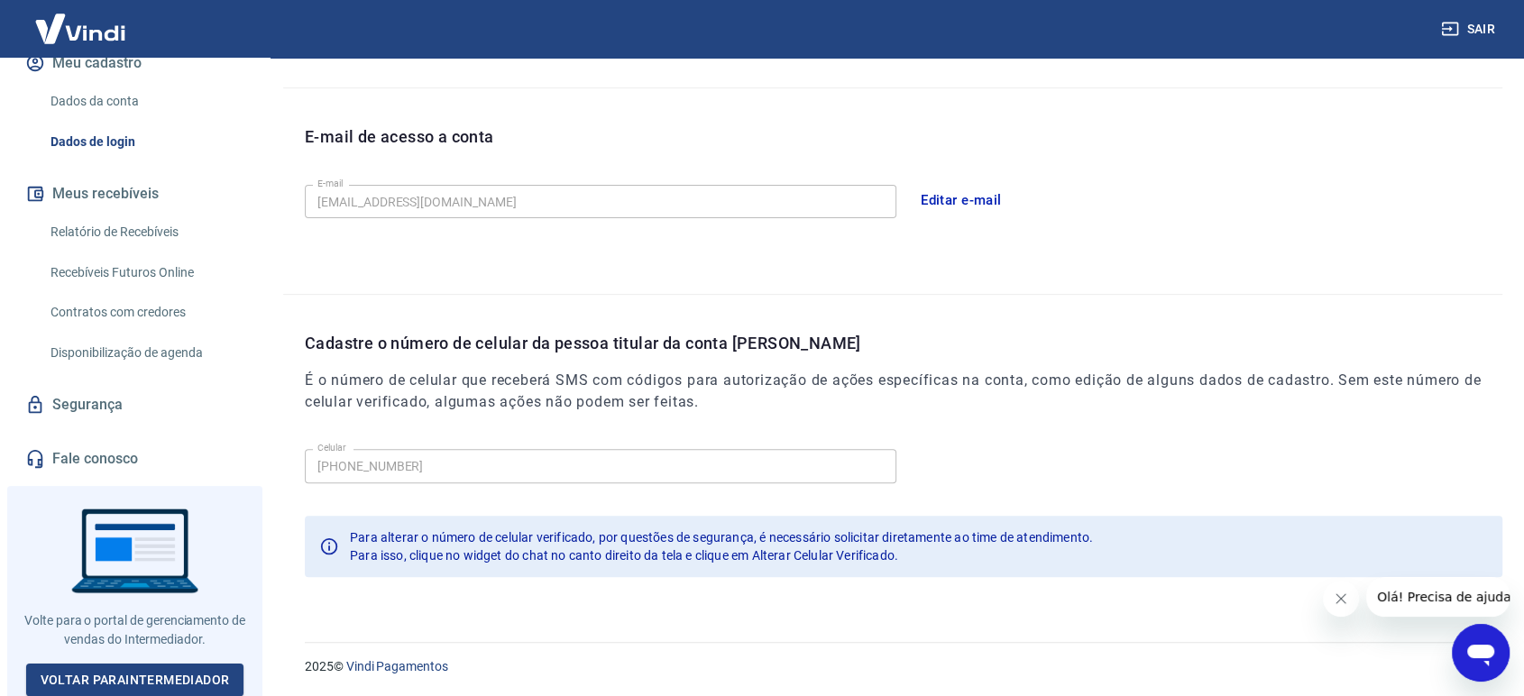  Describe the element at coordinates (145, 101) in the screenshot. I see `a: Dados da conta` at that location.